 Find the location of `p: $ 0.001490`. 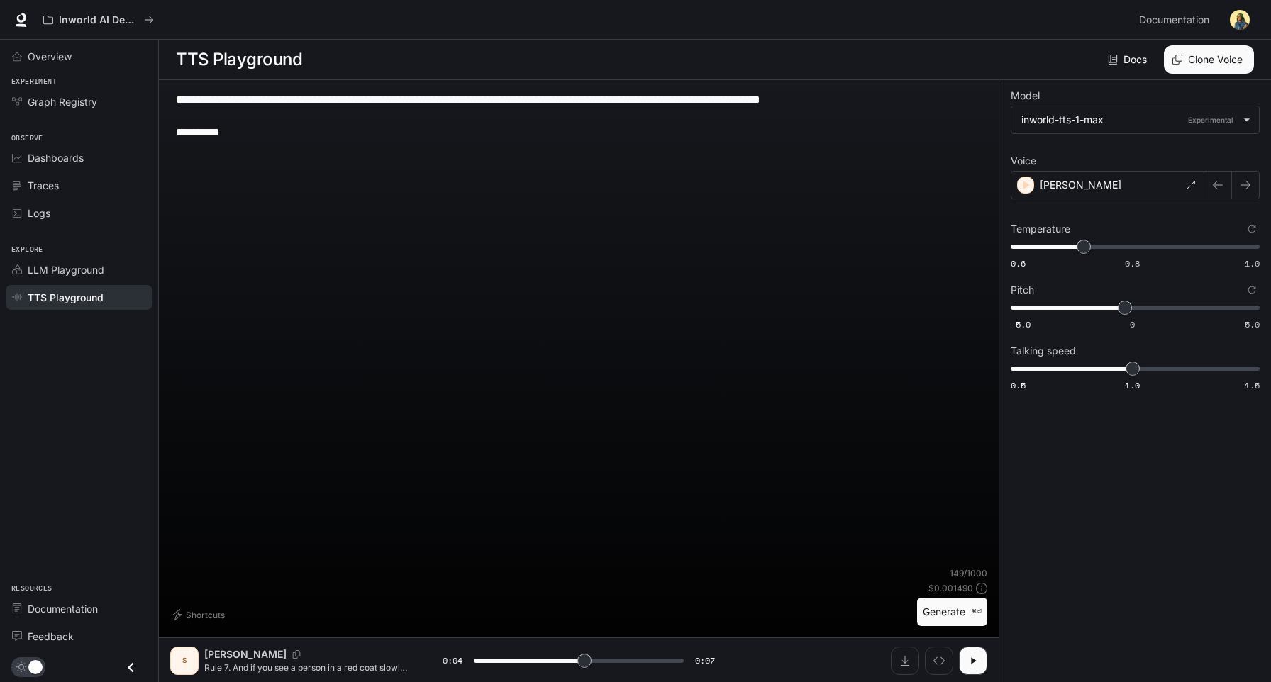

p: $ 0.001490 is located at coordinates (950, 588).